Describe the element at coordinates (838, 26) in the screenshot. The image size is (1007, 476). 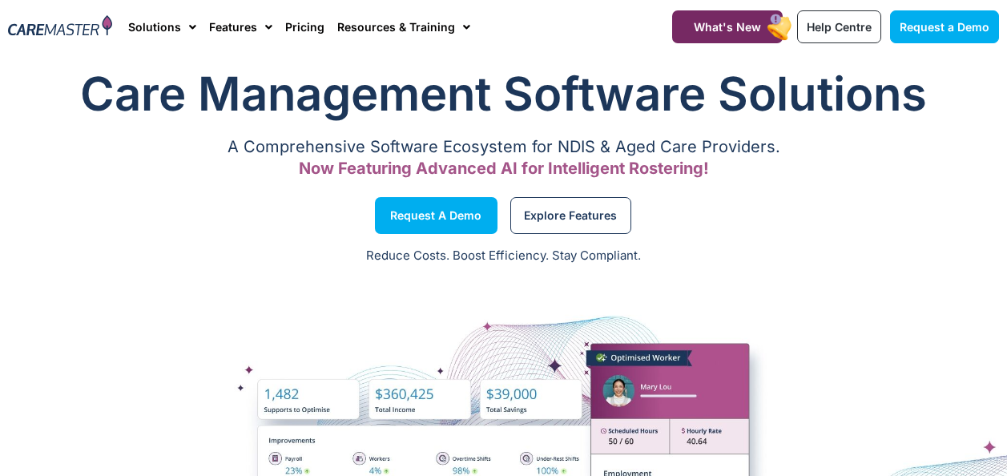
I see `span: Help Centre` at that location.